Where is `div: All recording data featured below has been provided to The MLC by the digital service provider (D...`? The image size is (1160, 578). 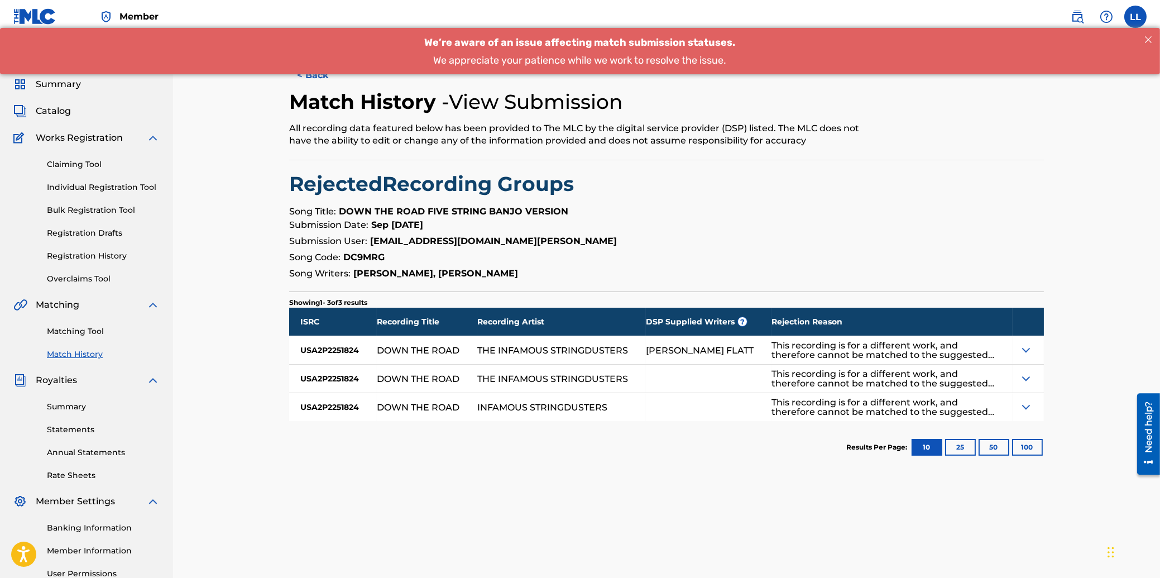
div: All recording data featured below has been provided to The MLC by the digital service provider (D... is located at coordinates (579, 134).